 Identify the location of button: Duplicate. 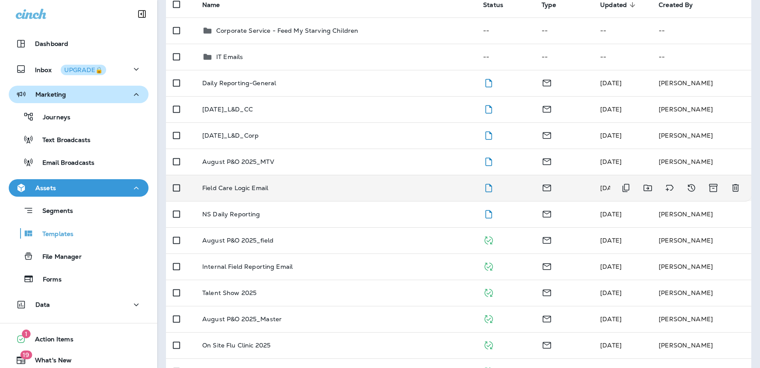
(626, 188).